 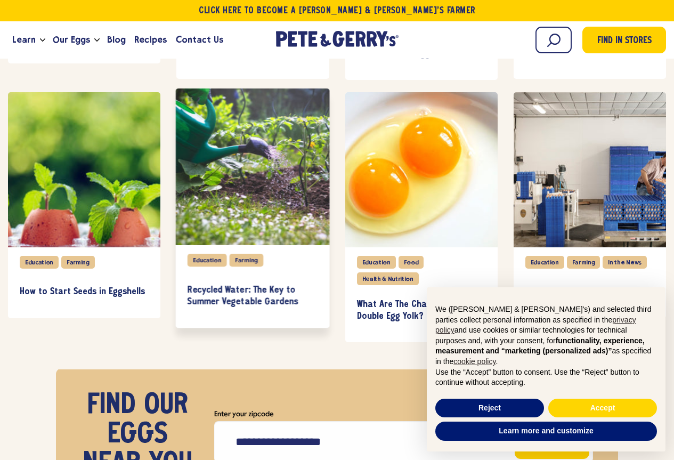 I want to click on a: What Are The Chances Of A Double Egg Yolk?, so click(x=421, y=310).